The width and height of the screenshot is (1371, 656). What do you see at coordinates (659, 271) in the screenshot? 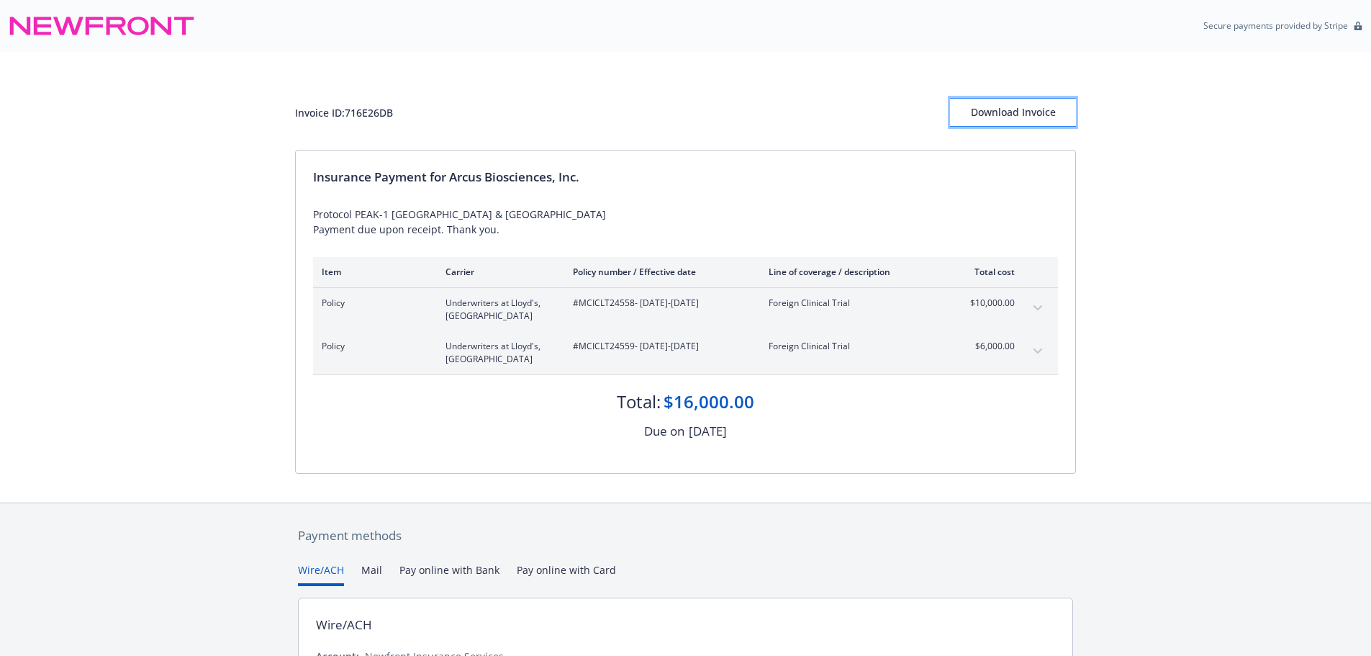
I see `div: Policy number / Effective date` at bounding box center [659, 271].